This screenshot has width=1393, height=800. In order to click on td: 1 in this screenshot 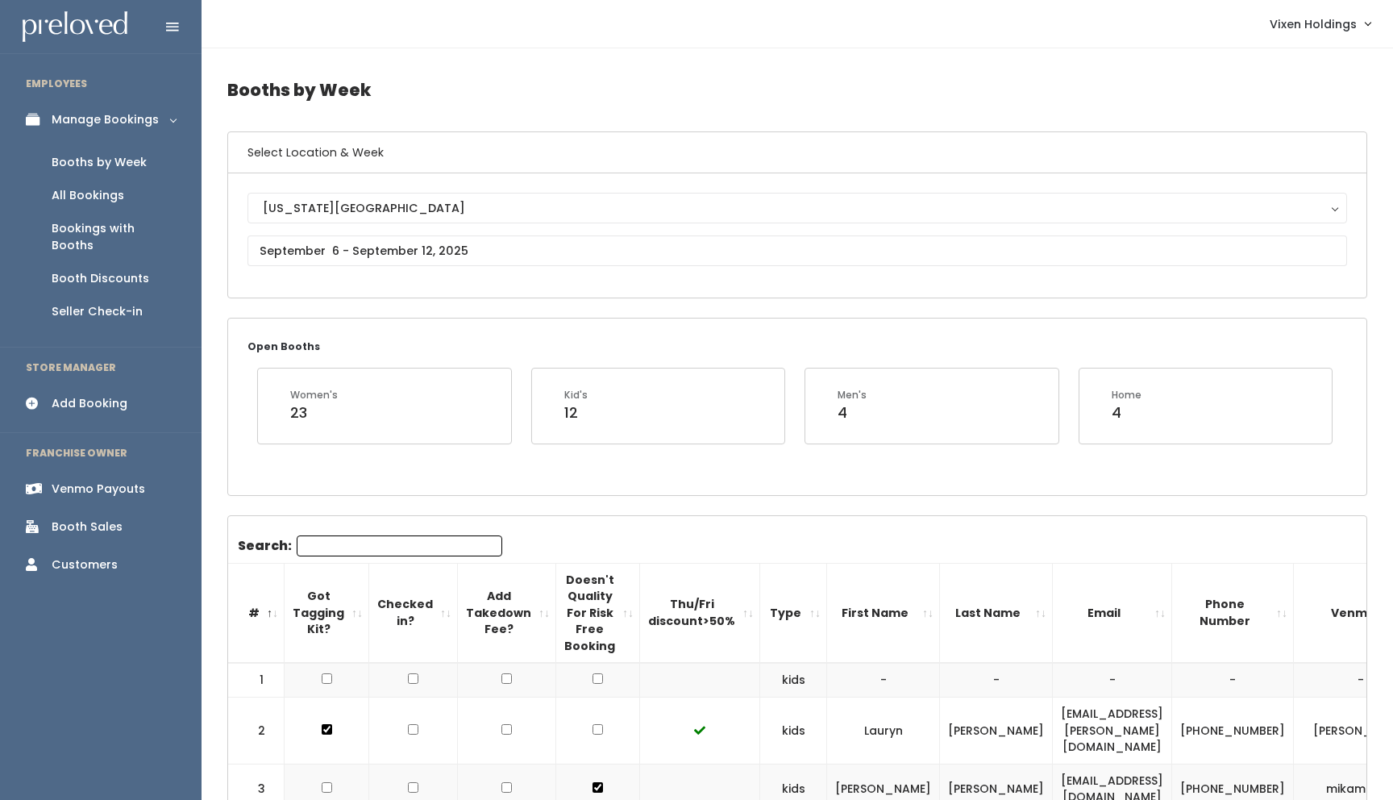, I will do `click(256, 680)`.